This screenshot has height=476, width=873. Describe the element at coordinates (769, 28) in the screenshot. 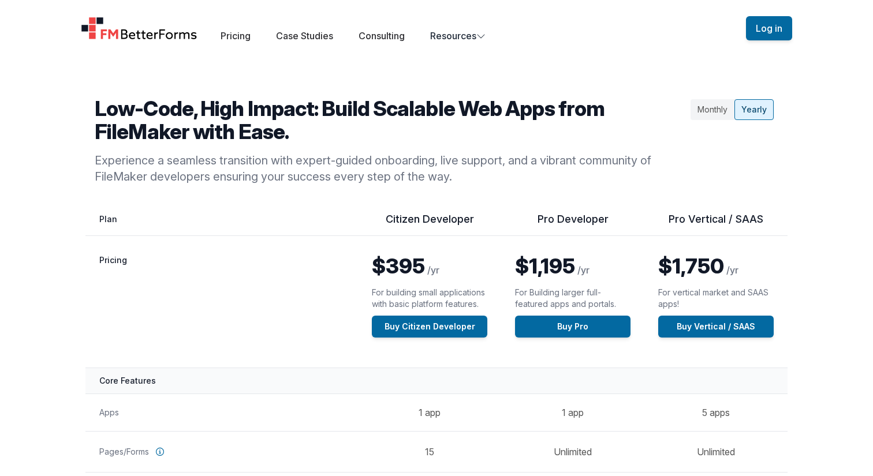

I see `button: Log in` at that location.